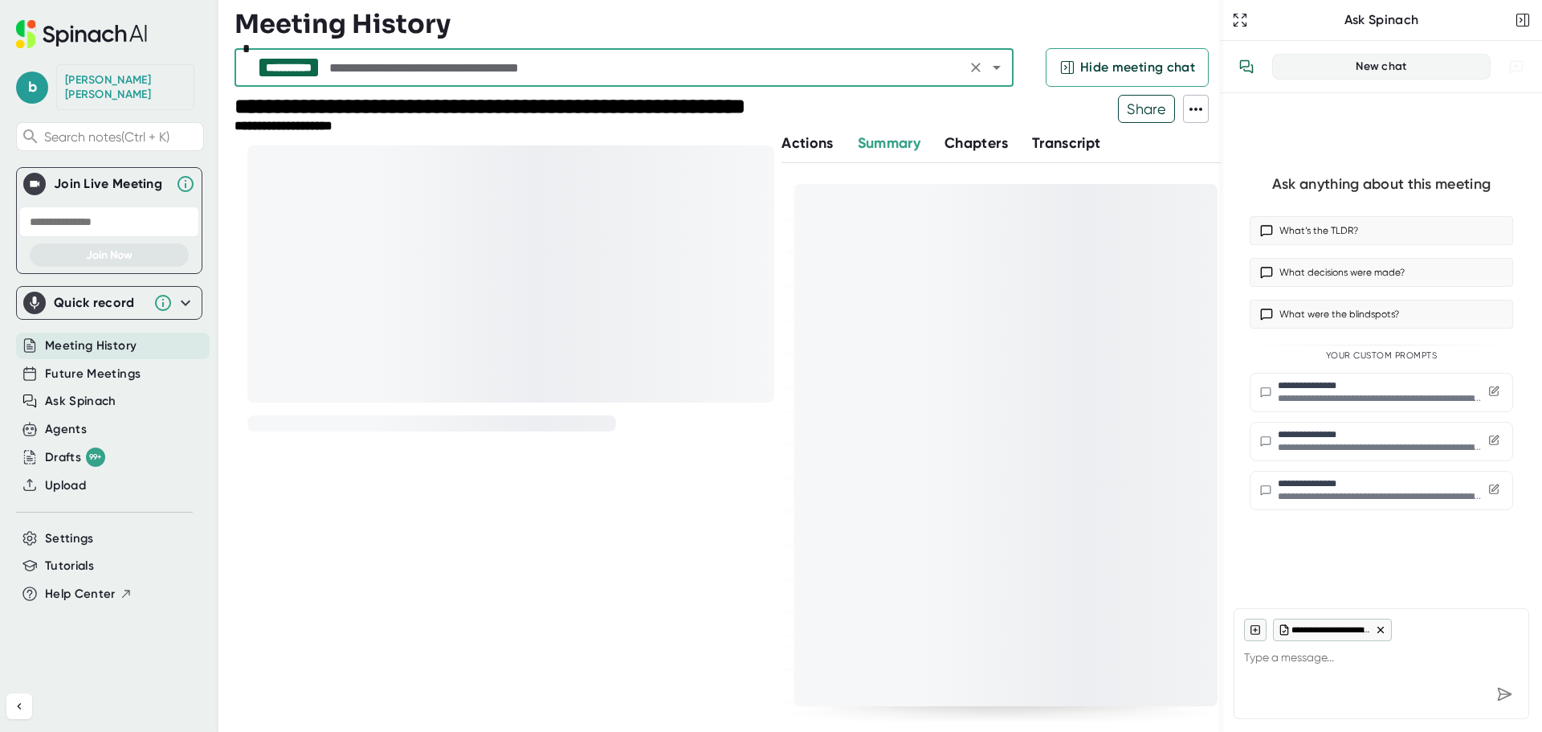  What do you see at coordinates (1382, 356) in the screenshot?
I see `div: Your Custom Prompts` at bounding box center [1382, 356].